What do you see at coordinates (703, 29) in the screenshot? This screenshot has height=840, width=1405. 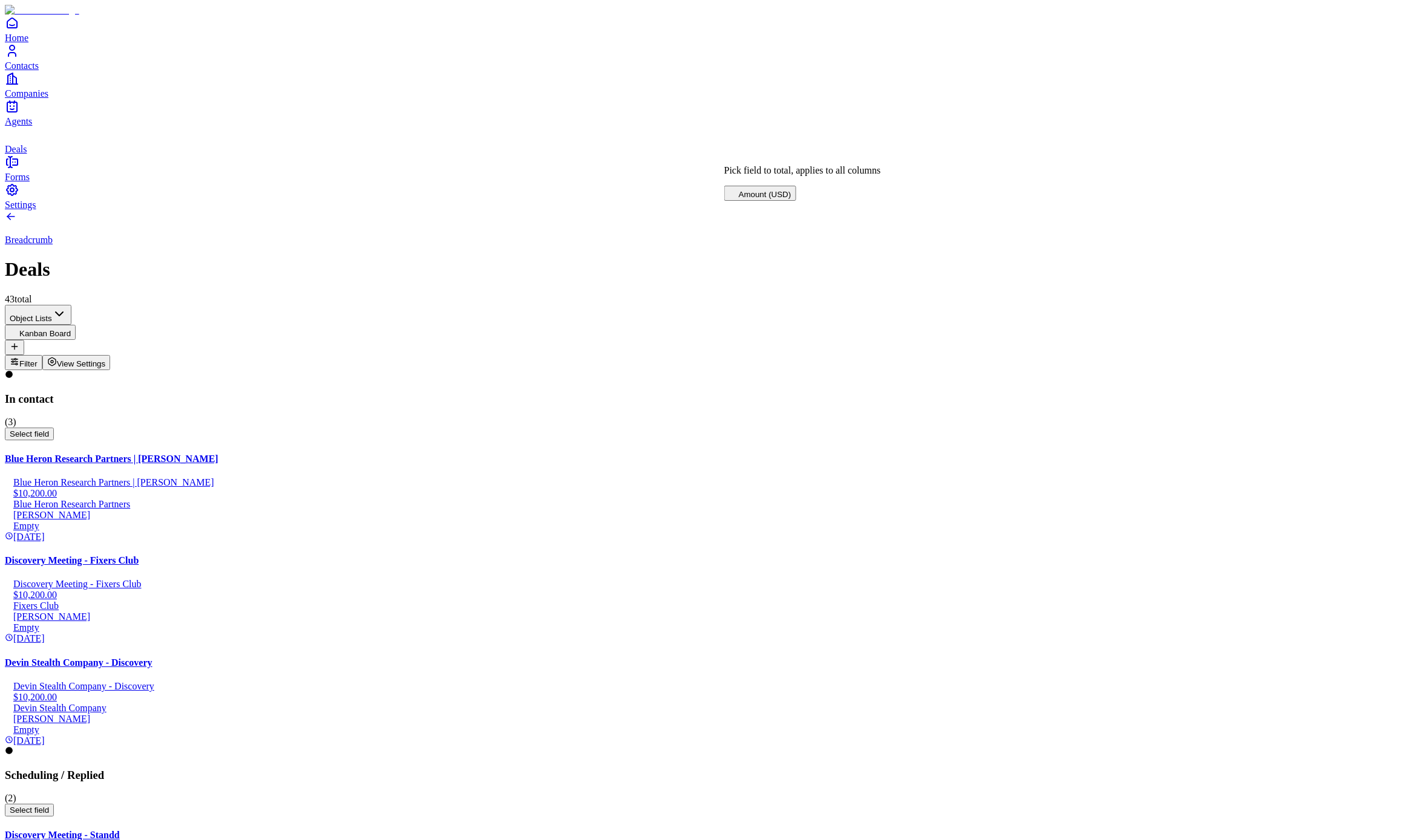 I see `a: Home` at bounding box center [703, 29].